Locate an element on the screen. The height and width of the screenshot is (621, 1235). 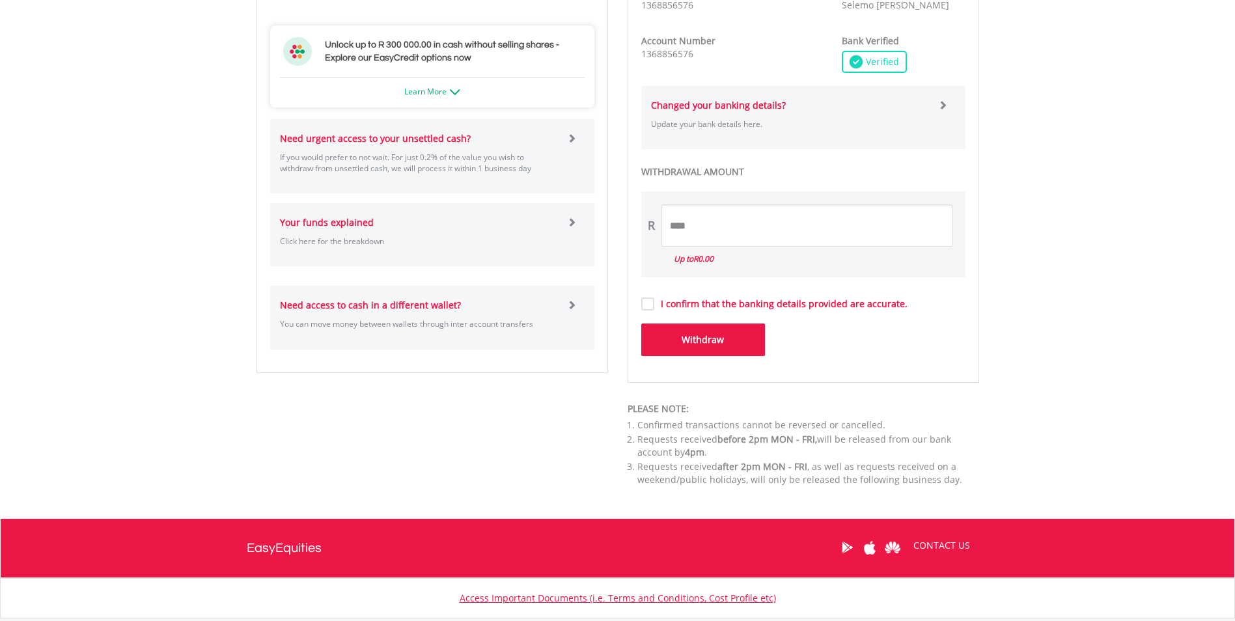
a: Apple is located at coordinates (870, 548).